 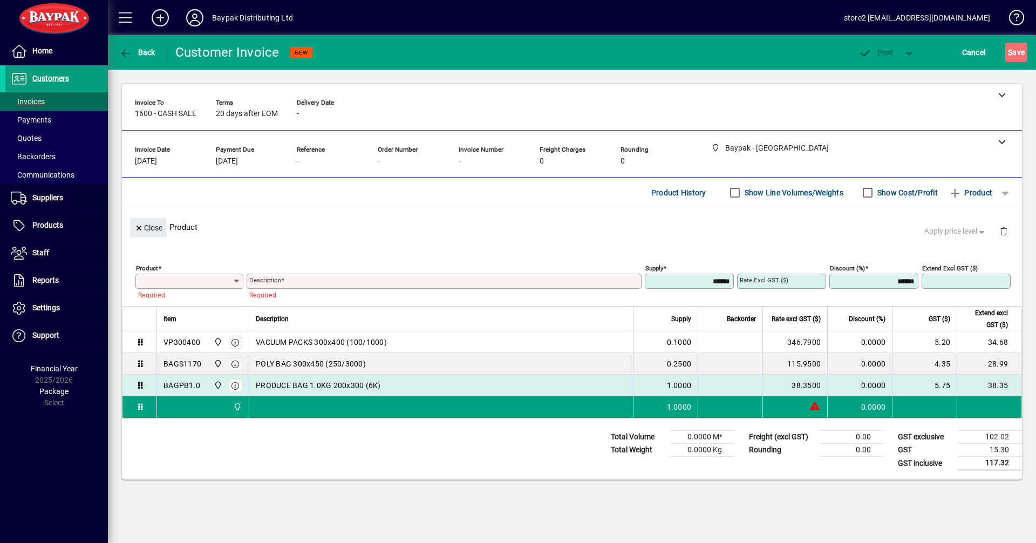 What do you see at coordinates (796, 319) in the screenshot?
I see `span: Rate excl GST ($)` at bounding box center [796, 319].